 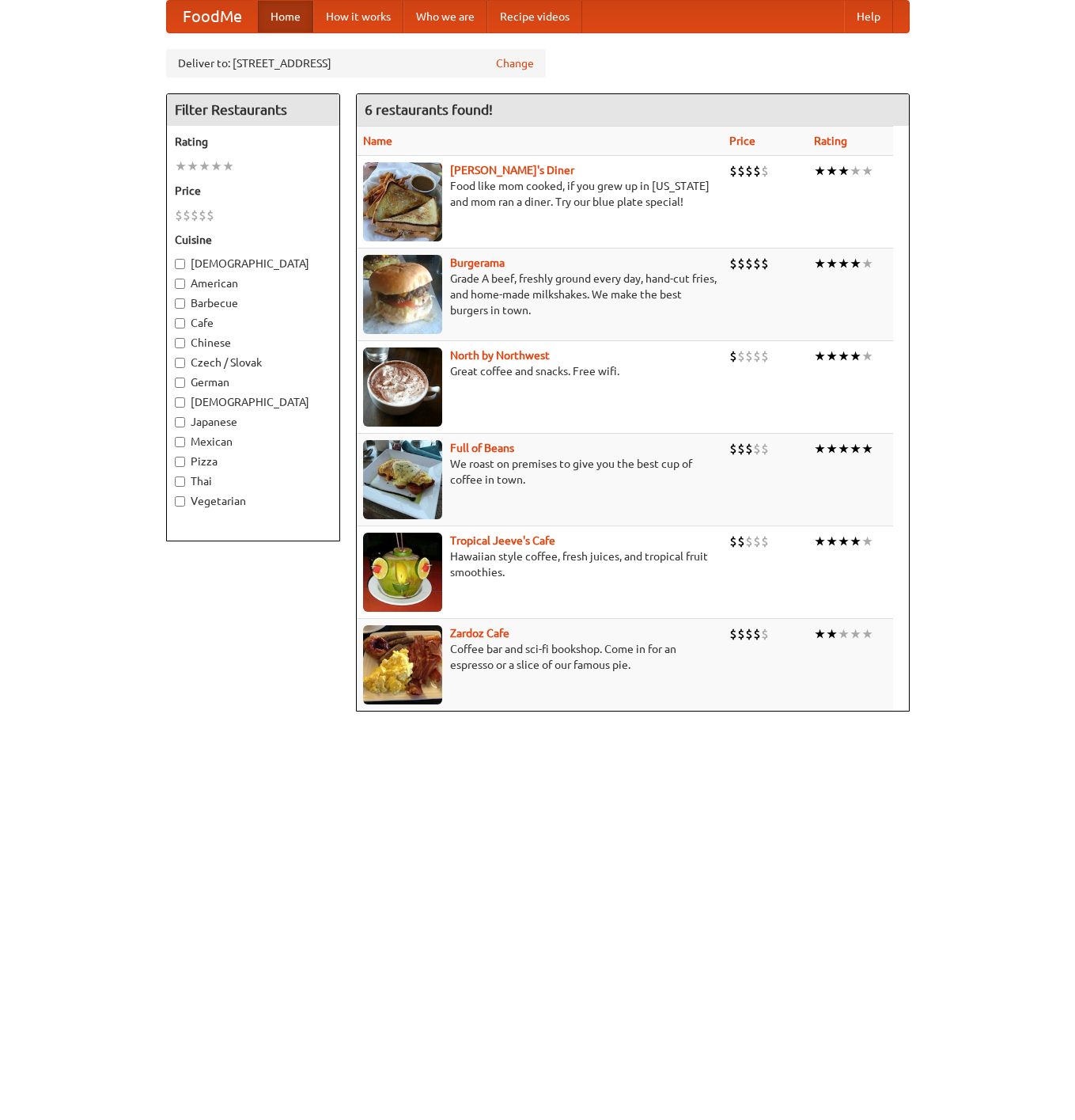 What do you see at coordinates (253, 461) in the screenshot?
I see `label: Pizza` at bounding box center [253, 461].